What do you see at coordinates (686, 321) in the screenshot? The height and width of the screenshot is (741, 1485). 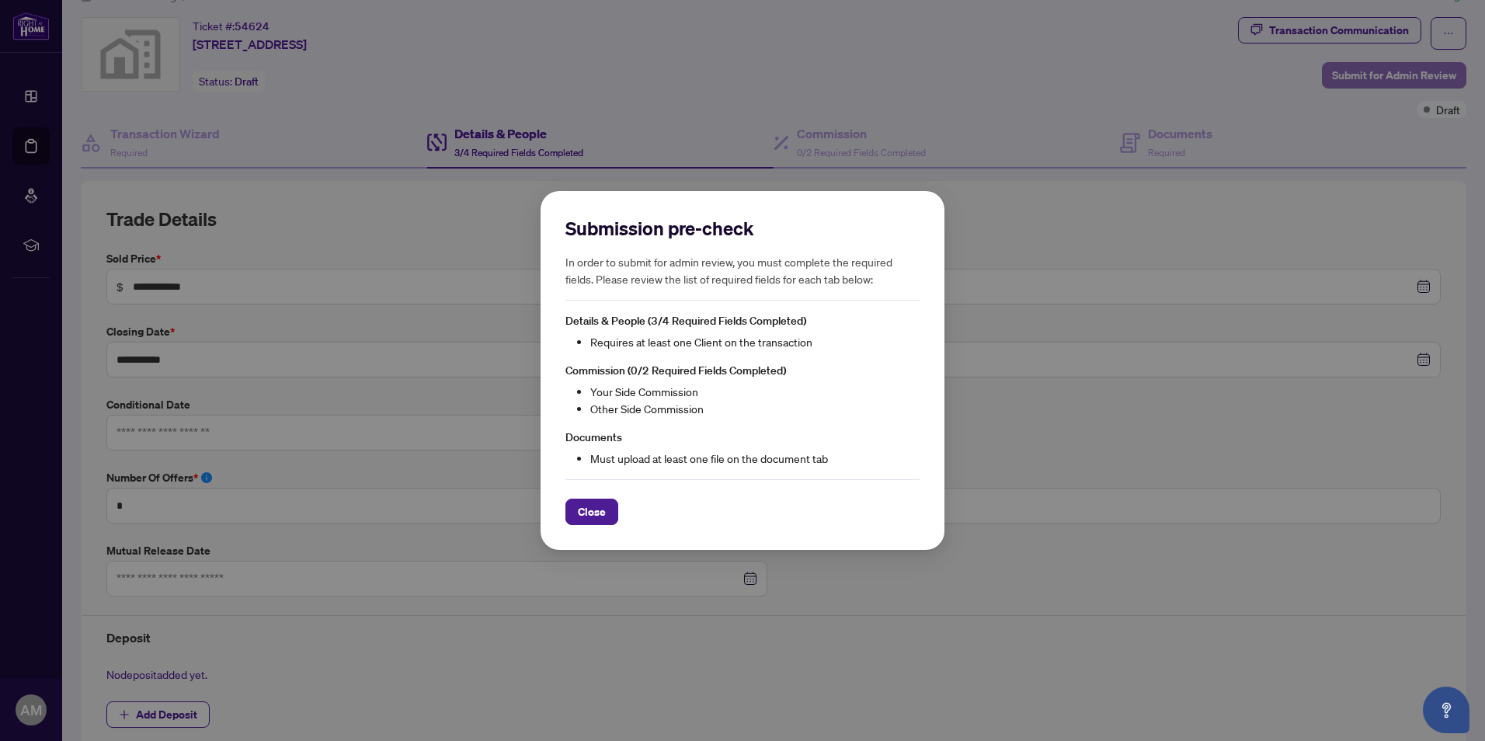 I see `span: Details & People (3/4 Required Fields Completed)` at bounding box center [686, 321].